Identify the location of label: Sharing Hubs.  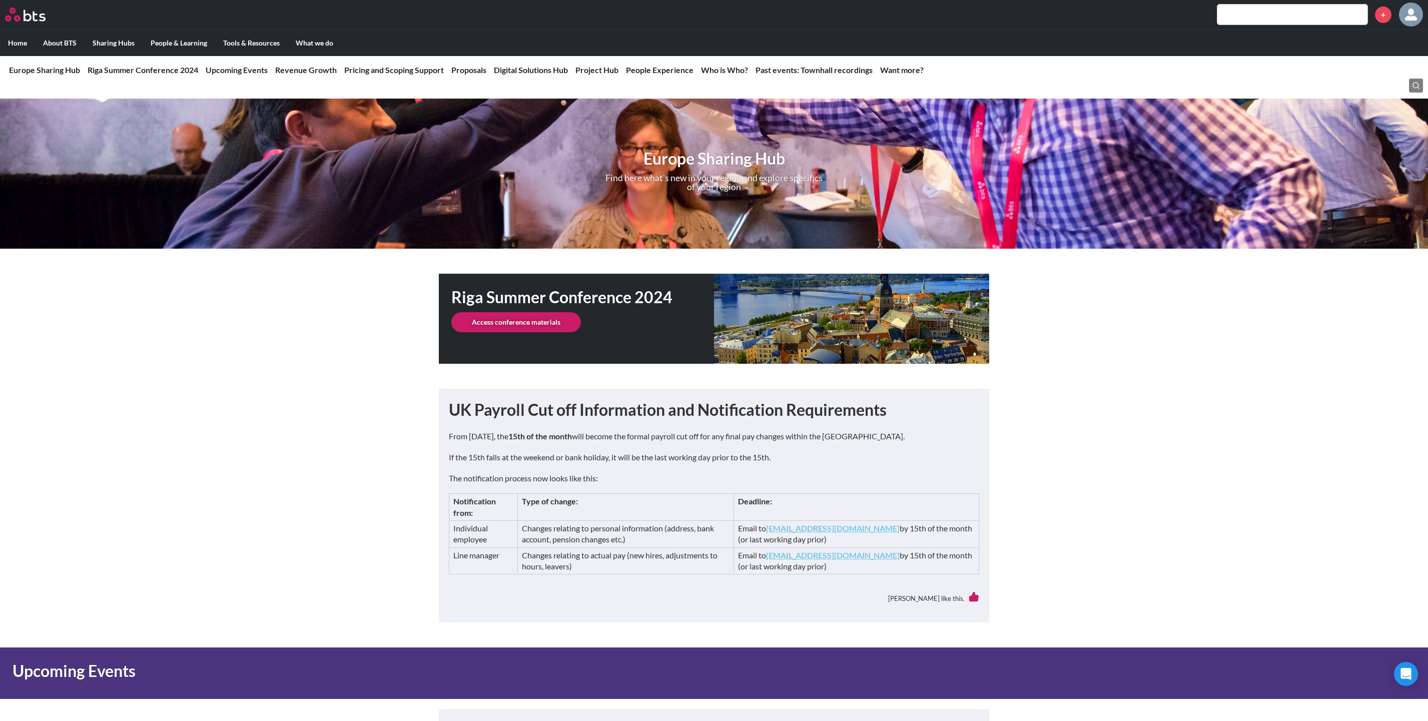
(114, 43).